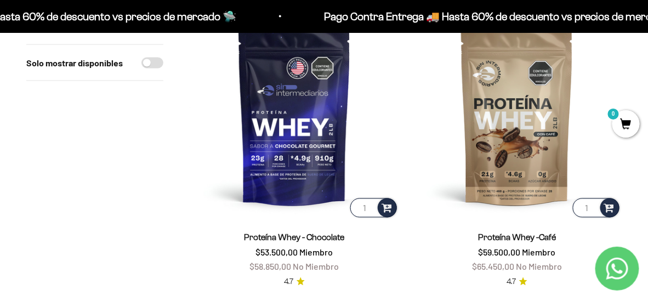 Image resolution: width=648 pixels, height=301 pixels. What do you see at coordinates (493, 267) in the screenshot?
I see `span: $65.450,00` at bounding box center [493, 267].